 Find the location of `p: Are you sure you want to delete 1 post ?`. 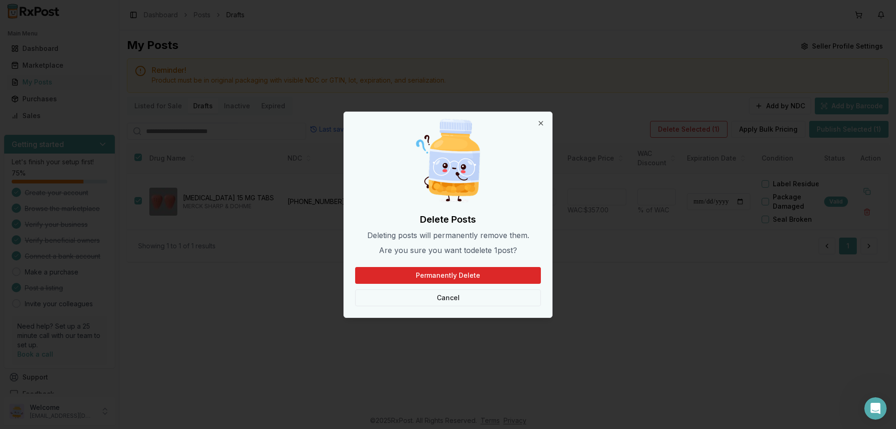

p: Are you sure you want to delete 1 post ? is located at coordinates (448, 250).